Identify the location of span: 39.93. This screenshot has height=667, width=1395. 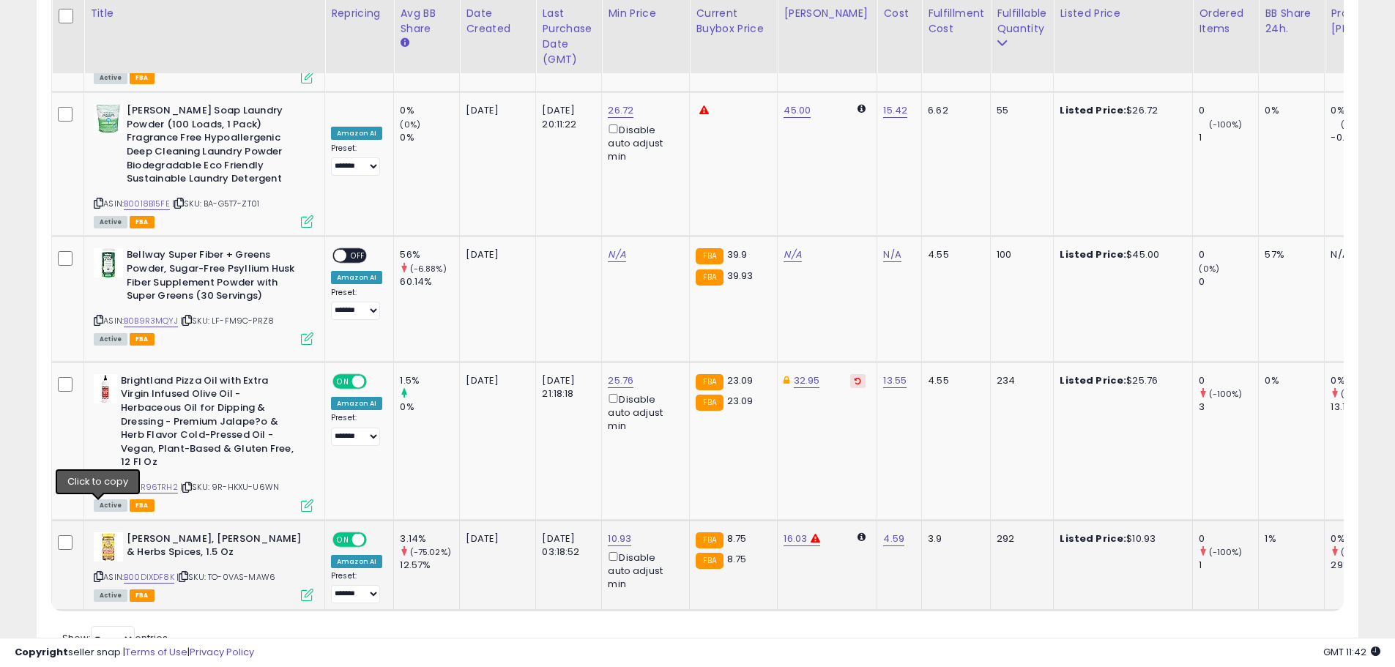
(740, 275).